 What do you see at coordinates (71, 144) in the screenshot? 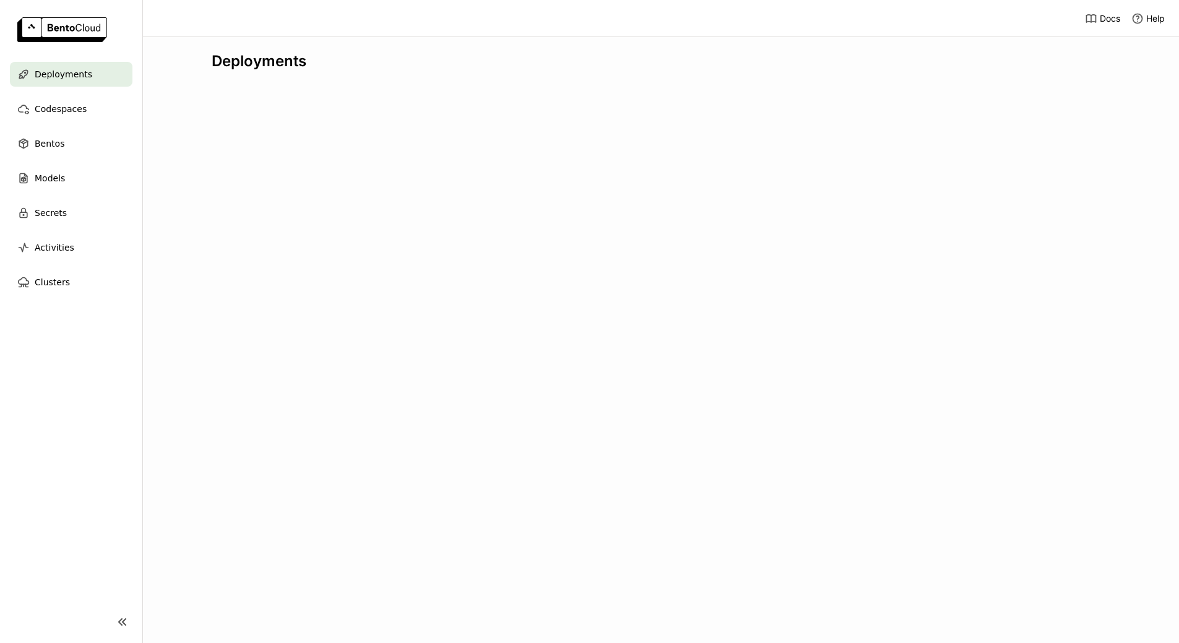
I see `a: Bentos` at bounding box center [71, 144].